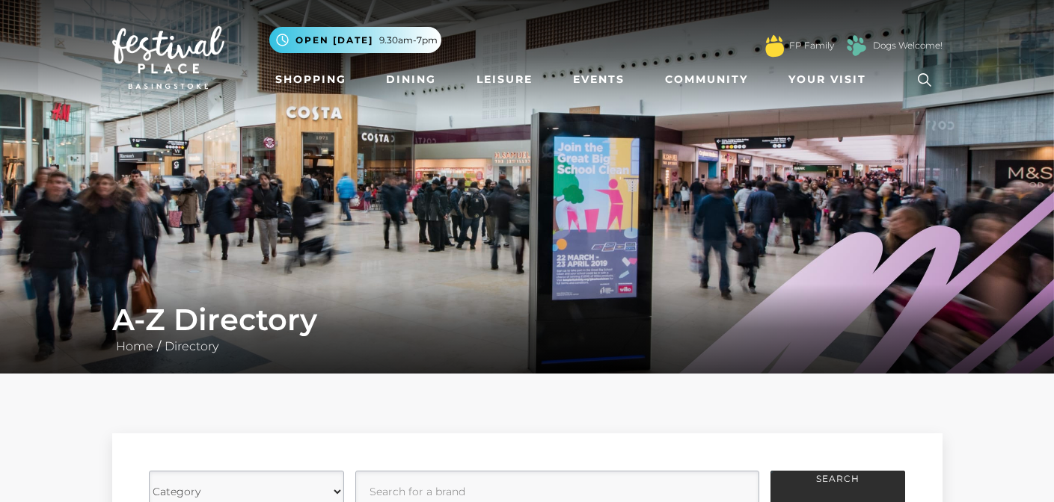 The image size is (1054, 502). Describe the element at coordinates (831, 79) in the screenshot. I see `a: Your Visit` at that location.